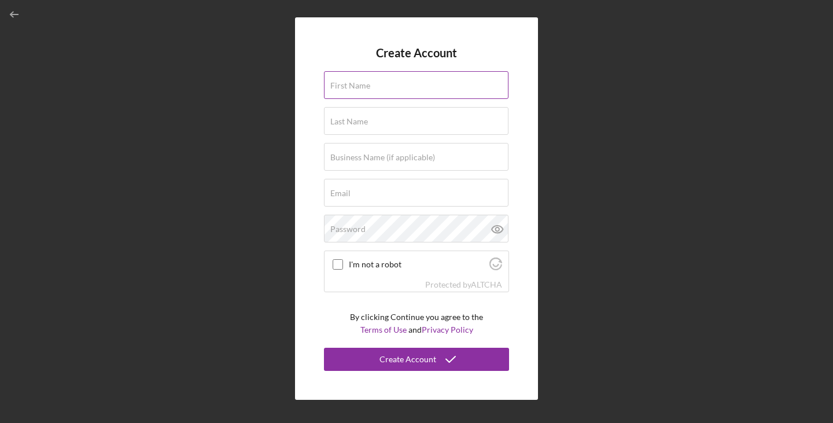  Describe the element at coordinates (349, 121) in the screenshot. I see `label: Last Name` at that location.